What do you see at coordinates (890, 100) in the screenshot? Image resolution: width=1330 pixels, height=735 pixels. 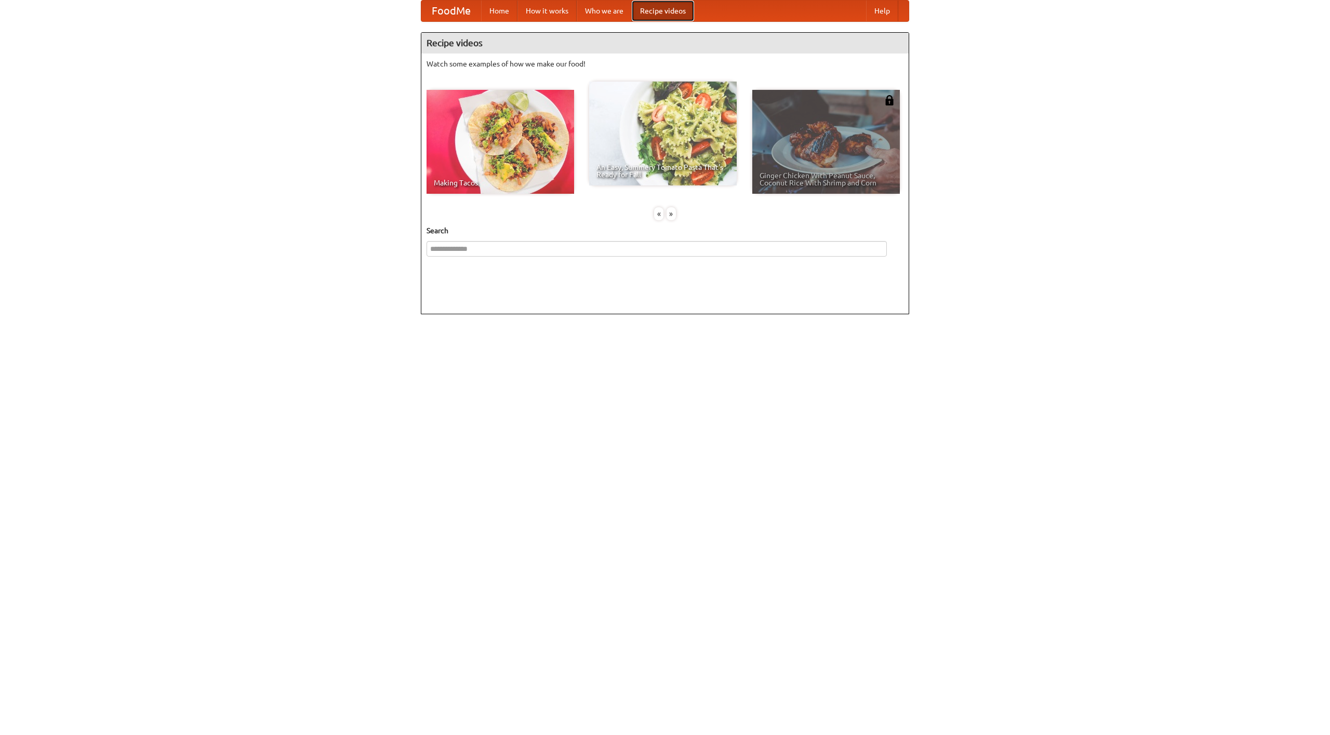 I see `img: 483408.png` at bounding box center [890, 100].